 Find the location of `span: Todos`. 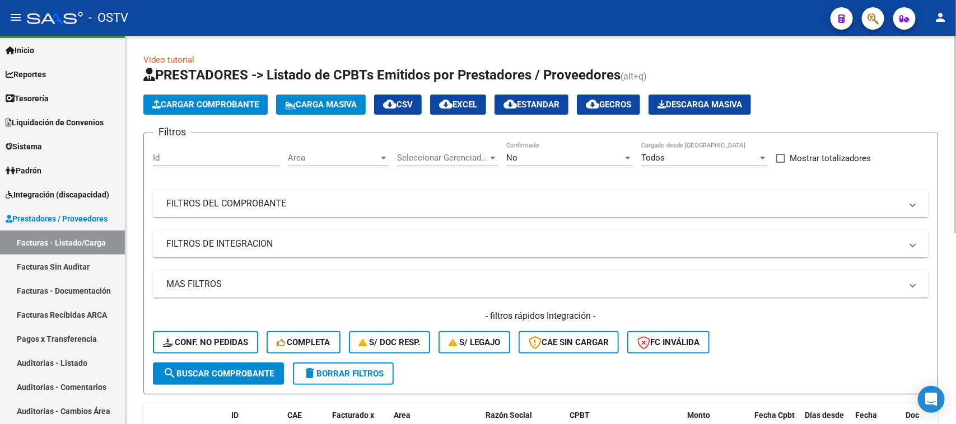

span: Todos is located at coordinates (653, 158).